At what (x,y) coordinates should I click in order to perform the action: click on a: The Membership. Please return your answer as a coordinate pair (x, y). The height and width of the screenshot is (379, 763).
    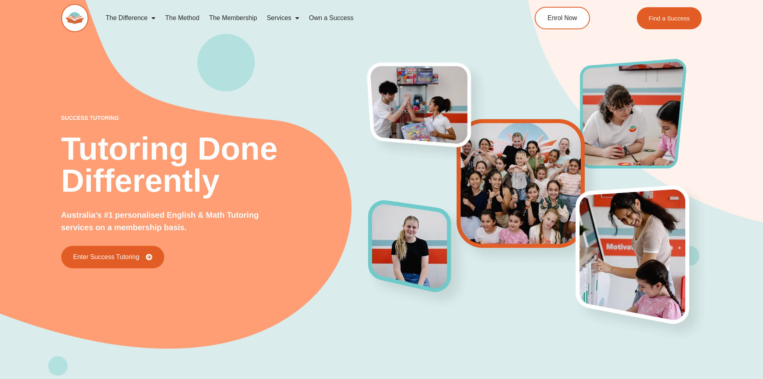
    Looking at the image, I should click on (233, 18).